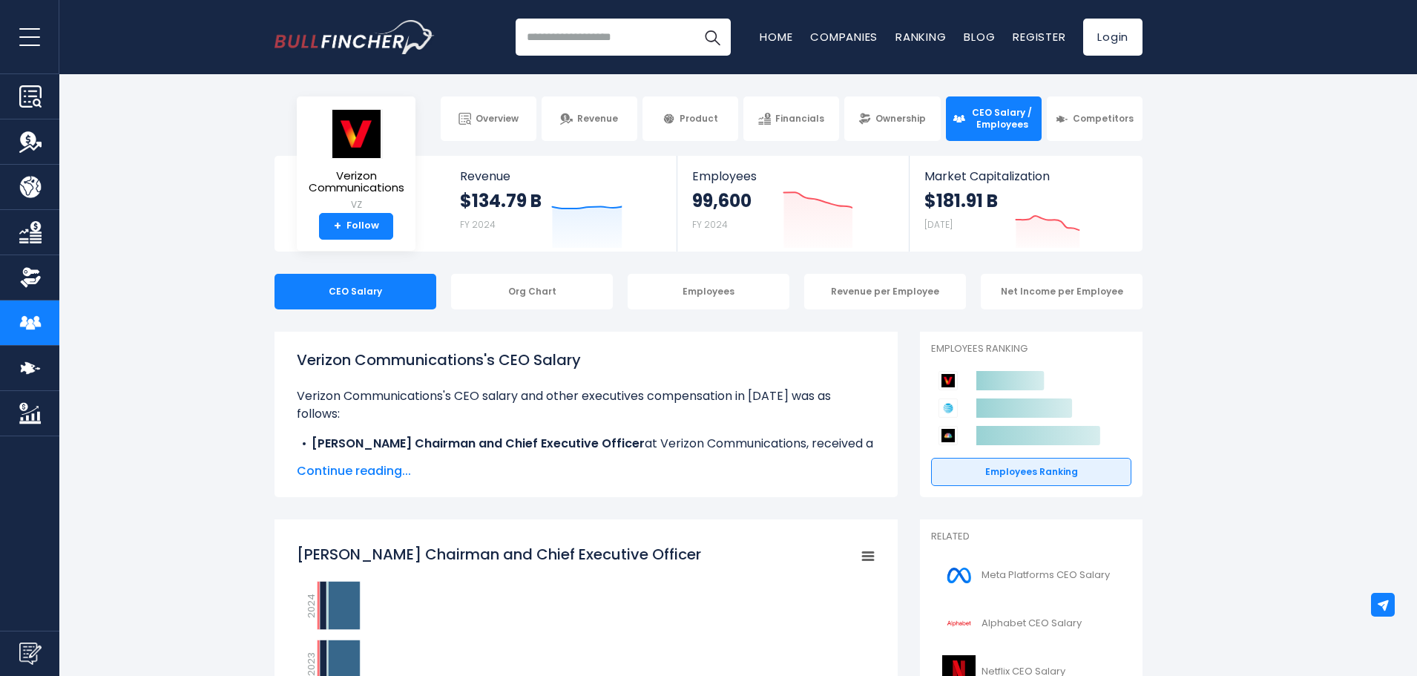 This screenshot has width=1417, height=676. Describe the element at coordinates (532, 292) in the screenshot. I see `div: Org Chart` at that location.